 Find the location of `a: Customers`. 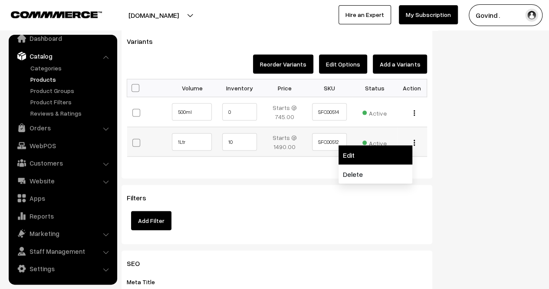

a: Customers is located at coordinates (62, 163).